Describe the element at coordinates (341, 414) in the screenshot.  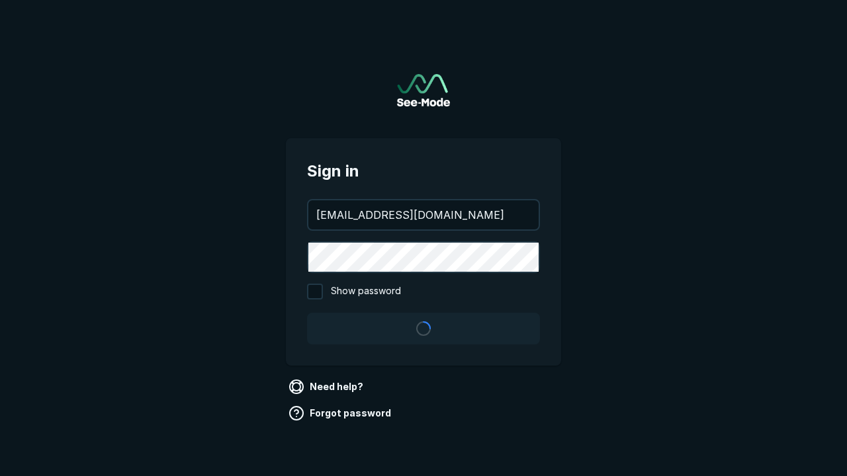
I see `a: Forgot password` at that location.